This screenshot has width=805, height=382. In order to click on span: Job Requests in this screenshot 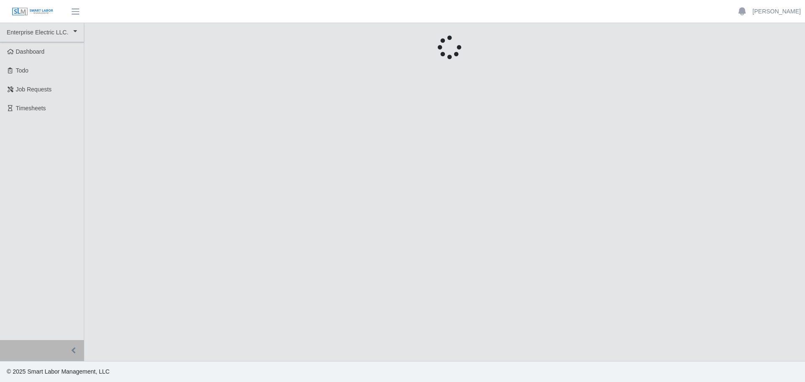, I will do `click(34, 89)`.